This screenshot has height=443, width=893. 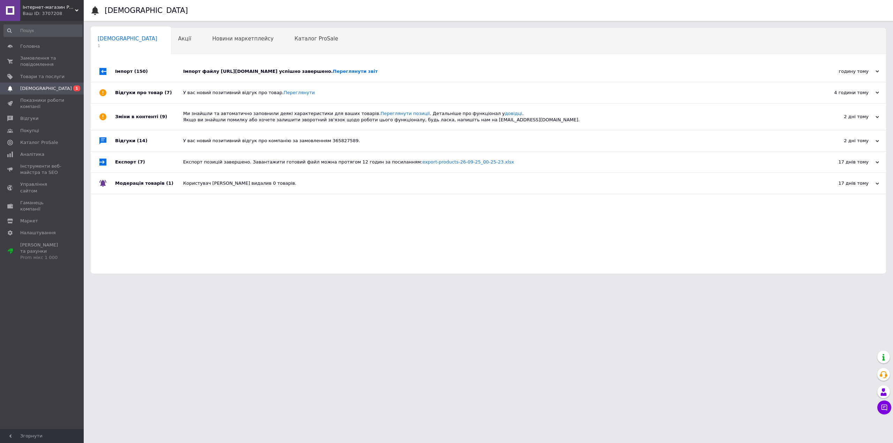 I want to click on span: Показники роботи компанії, so click(x=42, y=104).